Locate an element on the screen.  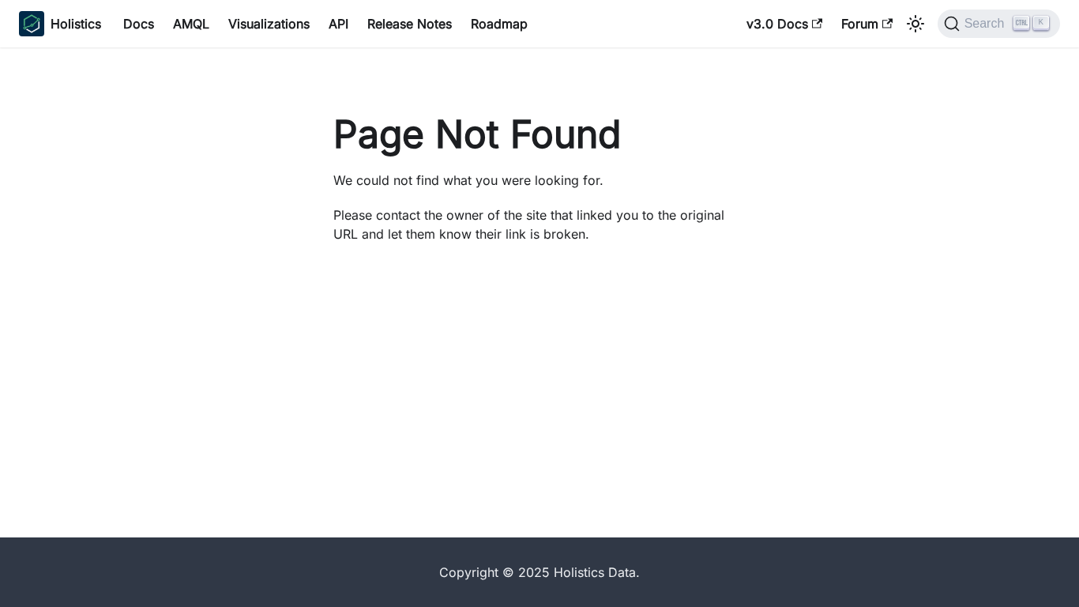
span: Search is located at coordinates (987, 24).